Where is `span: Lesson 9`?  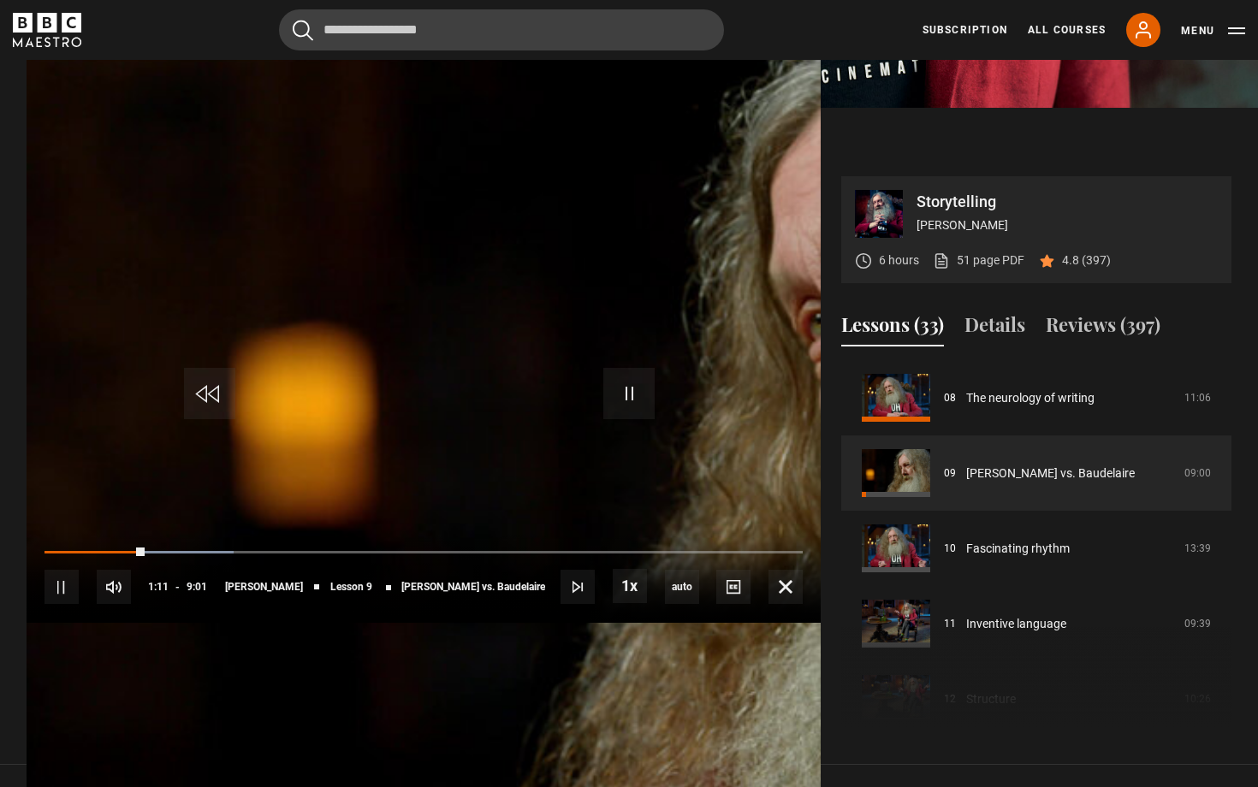 span: Lesson 9 is located at coordinates (351, 587).